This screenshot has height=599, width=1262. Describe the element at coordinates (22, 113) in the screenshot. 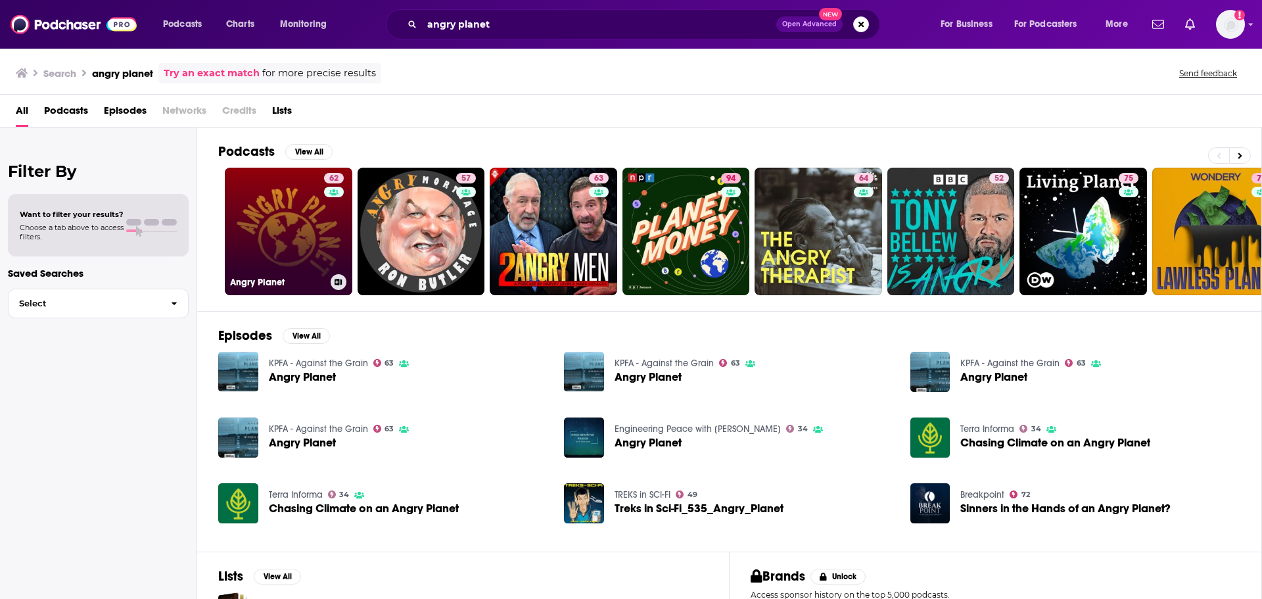

I see `span: All` at that location.